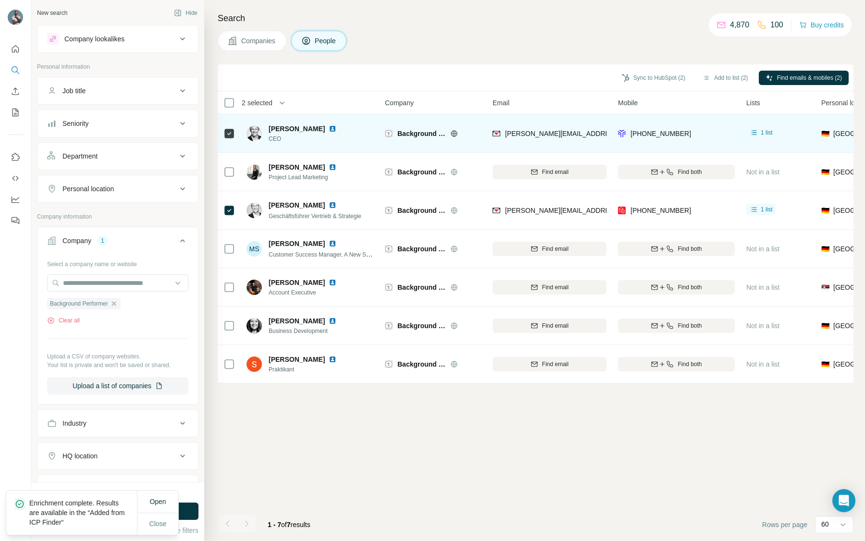  Describe the element at coordinates (822, 25) in the screenshot. I see `button: Buy credits` at that location.